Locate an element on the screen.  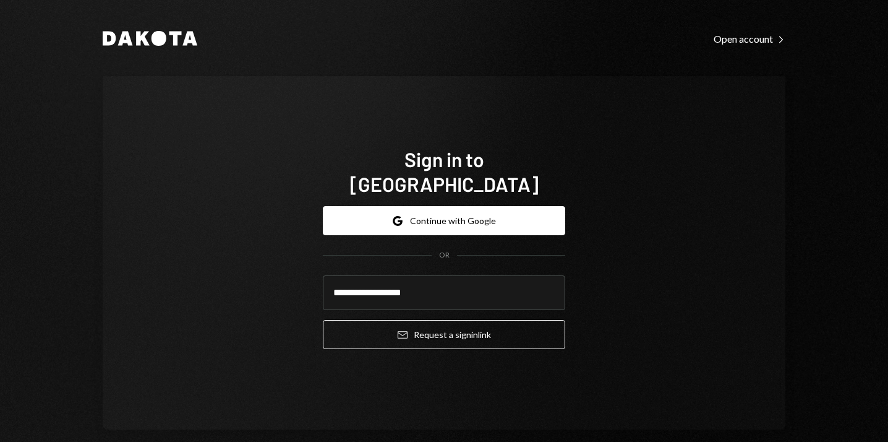
div: Open account is located at coordinates (750, 39).